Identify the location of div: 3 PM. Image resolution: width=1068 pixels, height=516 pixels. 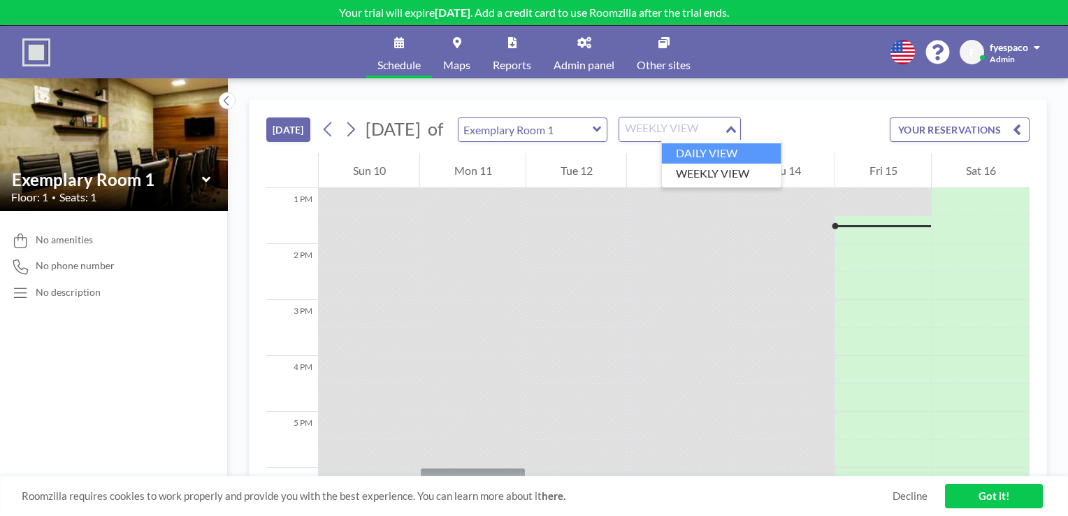
(292, 328).